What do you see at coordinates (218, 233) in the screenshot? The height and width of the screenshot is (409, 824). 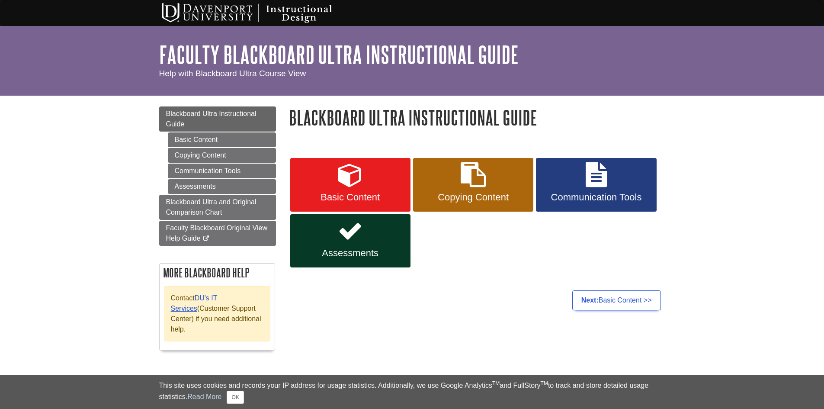 I see `div: Guide Page Menu` at bounding box center [218, 233].